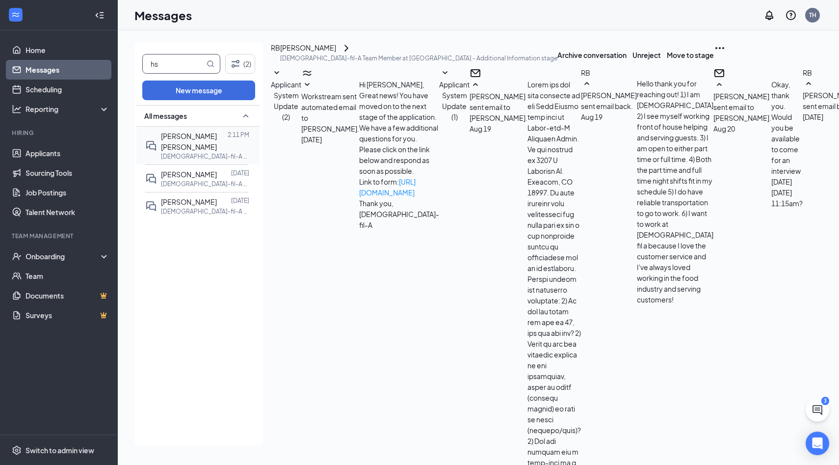 The width and height of the screenshot is (839, 465). I want to click on svg: Analysis, so click(17, 109).